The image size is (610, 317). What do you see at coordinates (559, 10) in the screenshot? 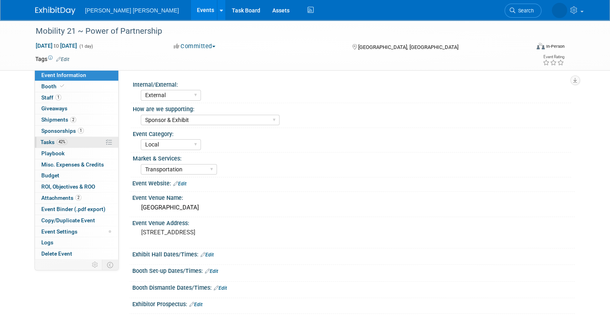
I see `img: Kelly Graber` at bounding box center [559, 10].